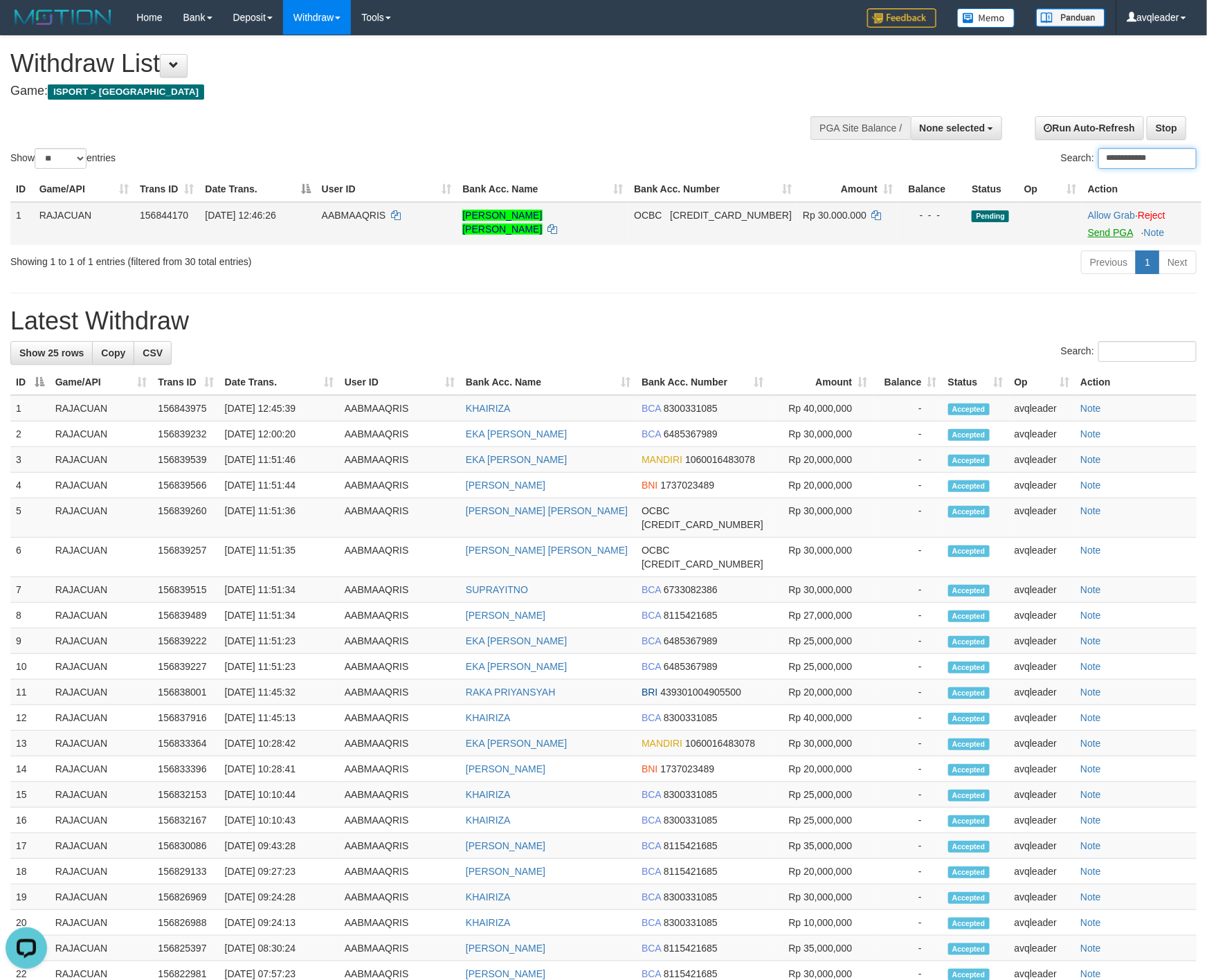 The image size is (1207, 980). What do you see at coordinates (186, 692) in the screenshot?
I see `td: 156838001` at bounding box center [186, 692].